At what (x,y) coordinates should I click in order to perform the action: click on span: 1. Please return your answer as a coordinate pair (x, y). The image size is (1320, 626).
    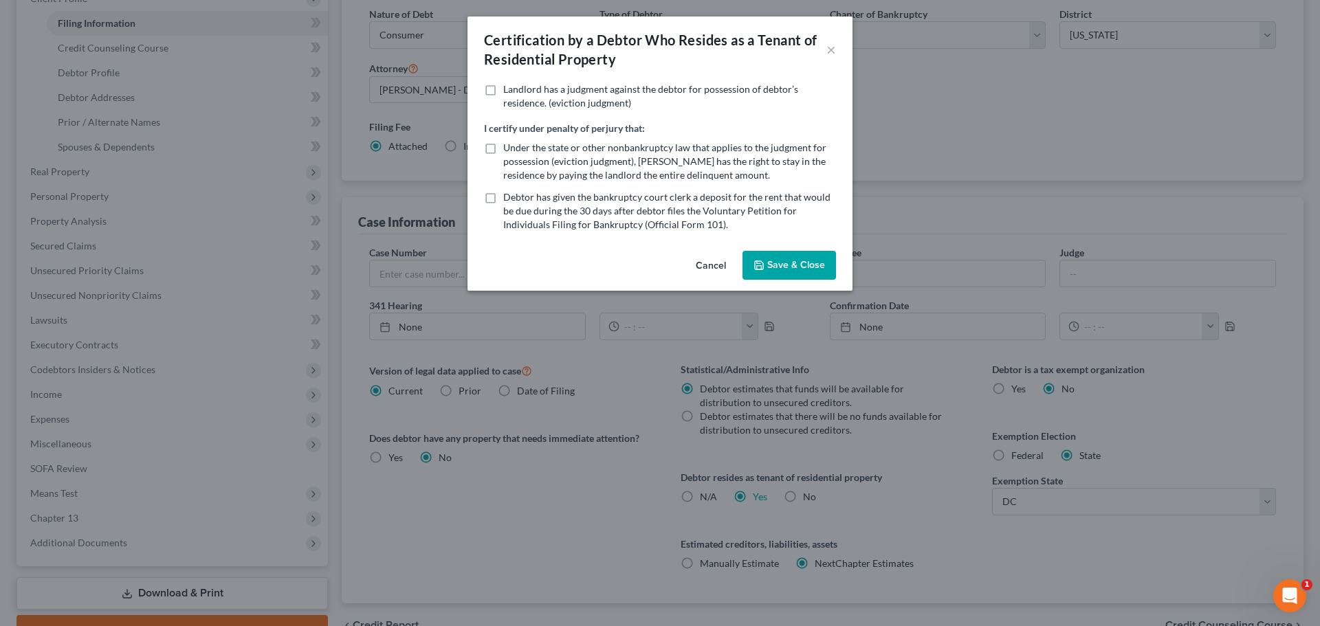
    Looking at the image, I should click on (1307, 585).